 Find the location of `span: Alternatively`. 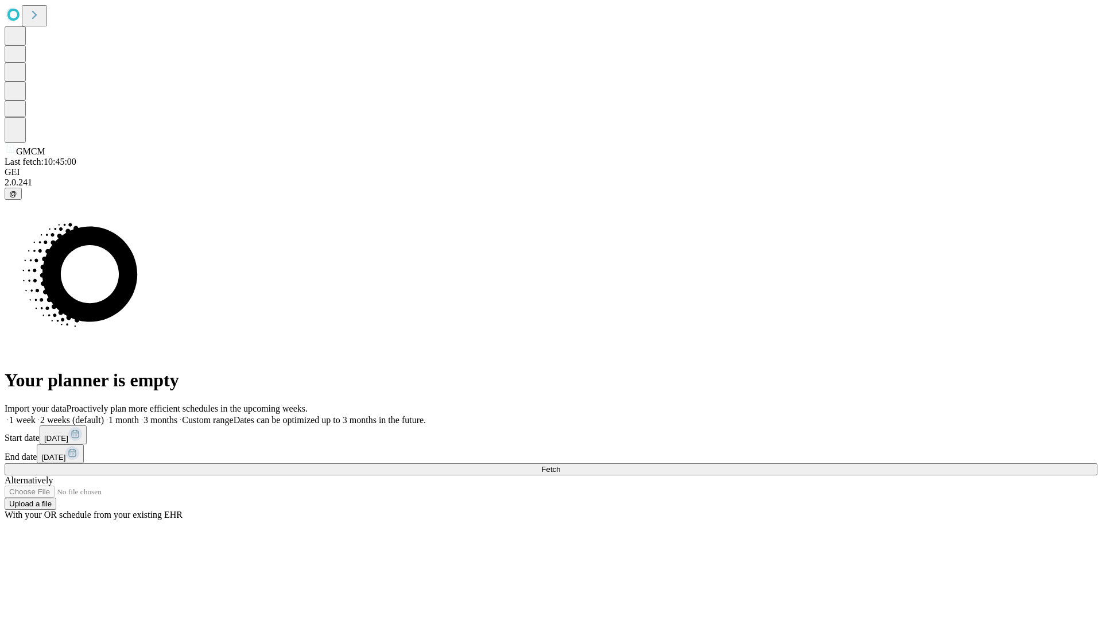

span: Alternatively is located at coordinates (29, 480).